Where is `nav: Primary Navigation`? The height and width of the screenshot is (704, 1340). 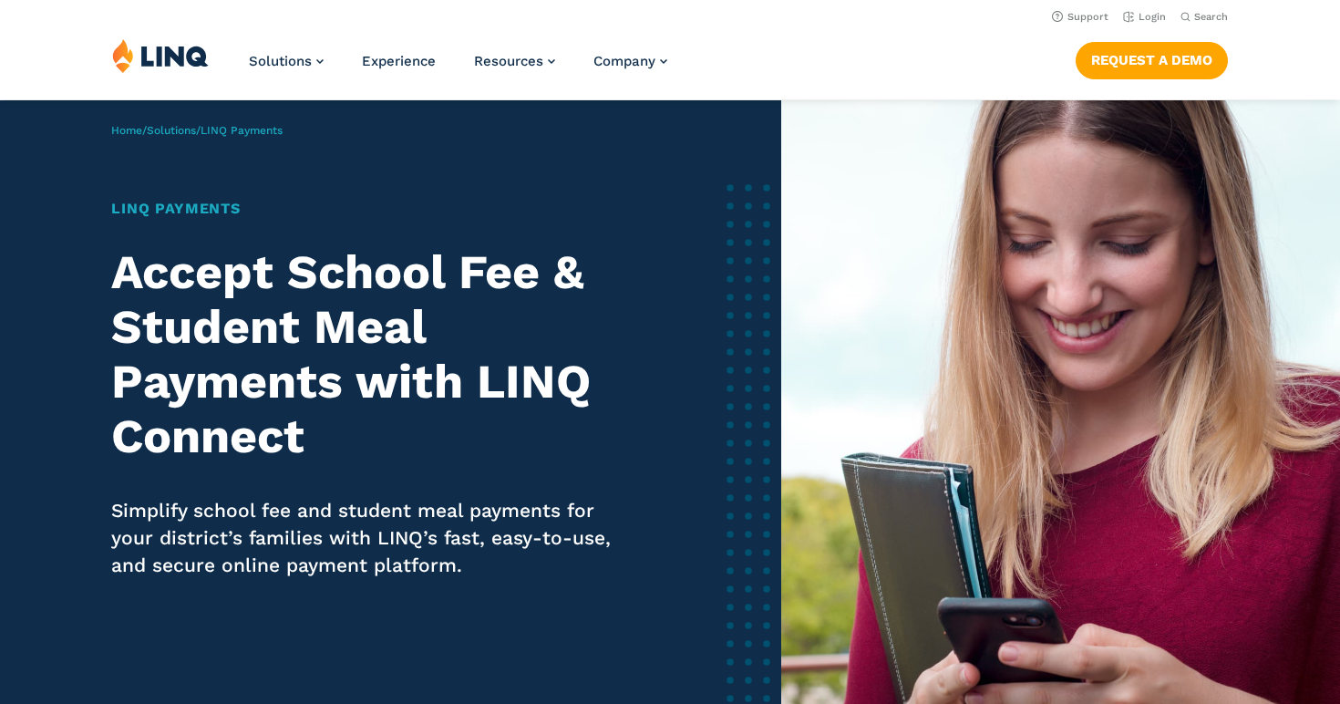 nav: Primary Navigation is located at coordinates (458, 68).